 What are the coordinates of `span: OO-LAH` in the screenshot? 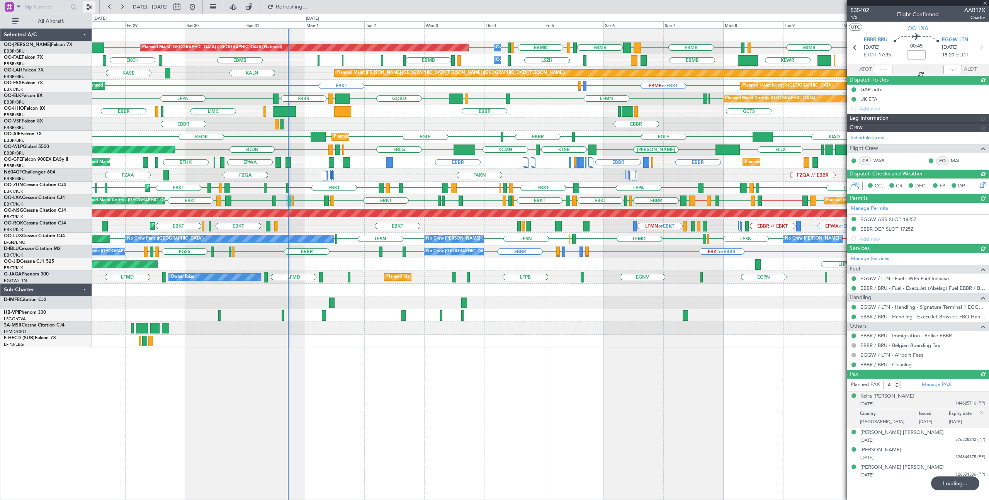 It's located at (13, 70).